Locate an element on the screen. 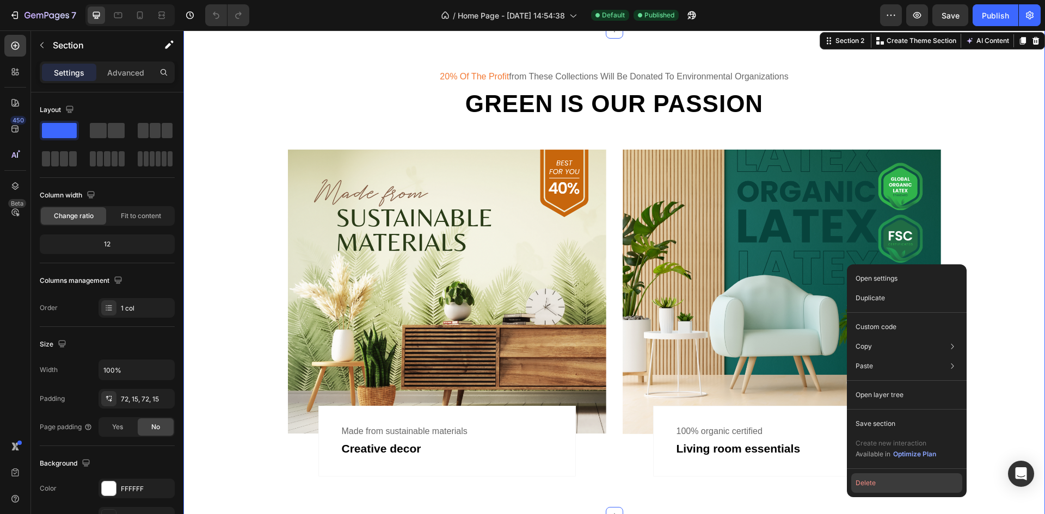 Image resolution: width=1045 pixels, height=514 pixels. div: FFFFFF is located at coordinates (146, 489).